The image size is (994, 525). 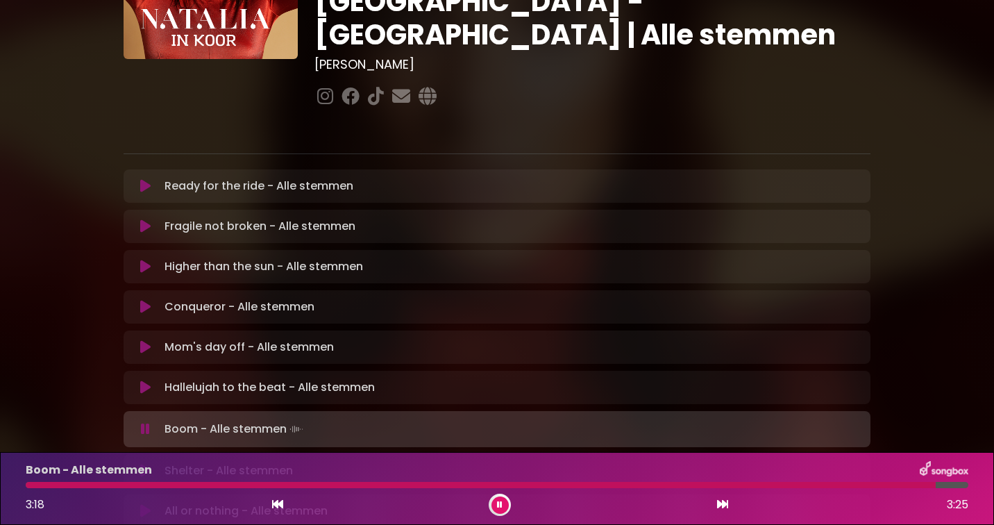 I want to click on span: 3:18, so click(x=35, y=504).